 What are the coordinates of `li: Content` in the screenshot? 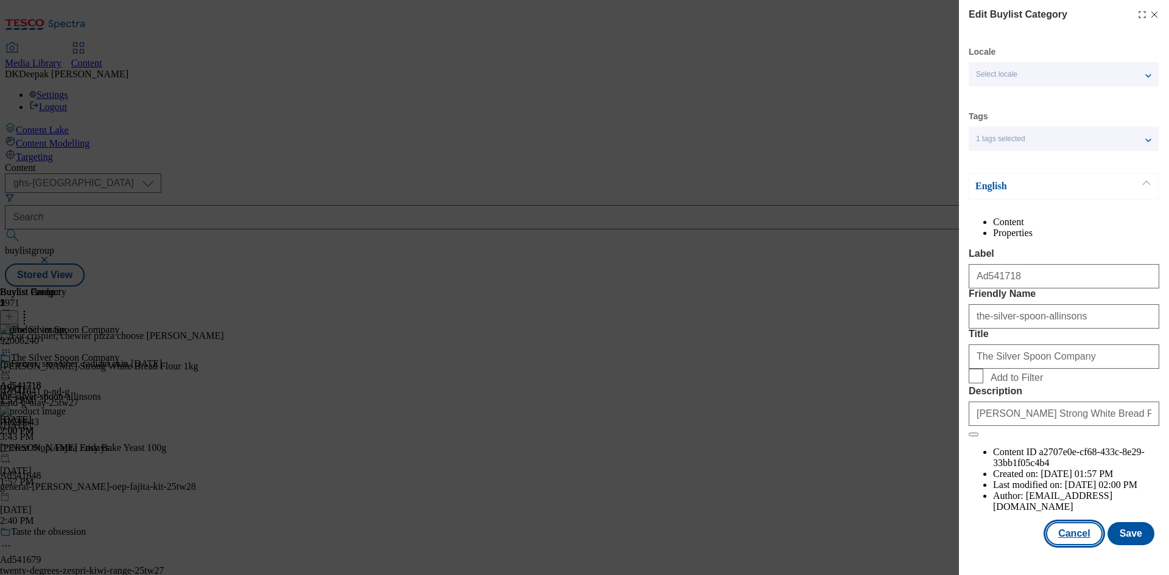 It's located at (1075, 222).